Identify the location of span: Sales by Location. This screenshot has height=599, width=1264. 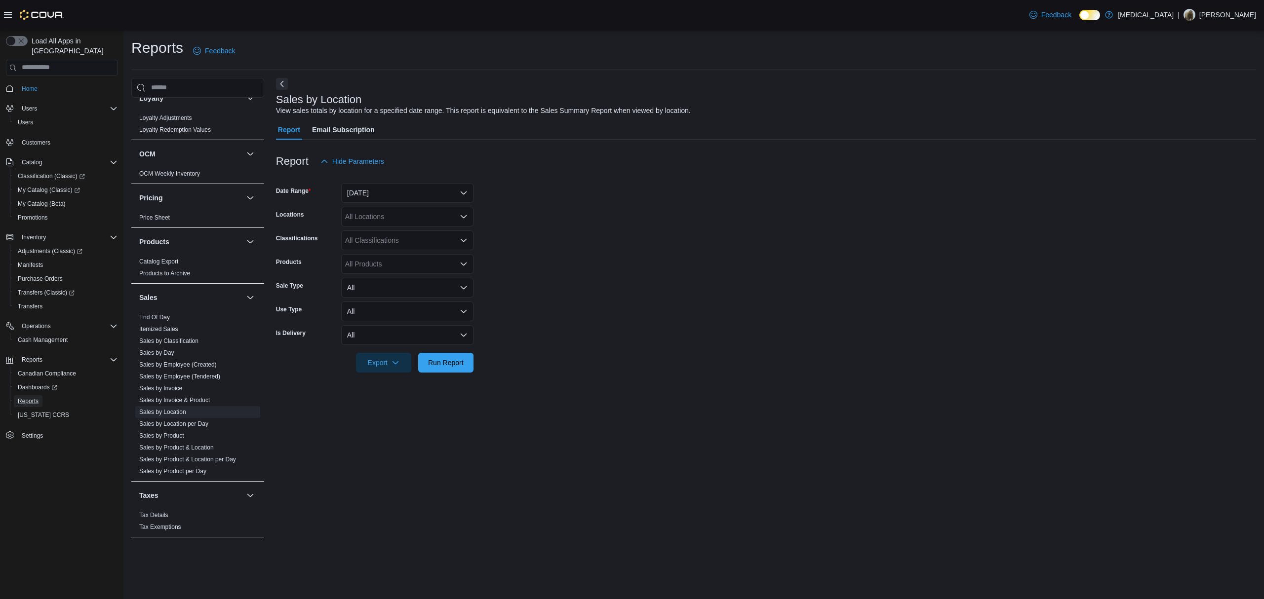
(162, 412).